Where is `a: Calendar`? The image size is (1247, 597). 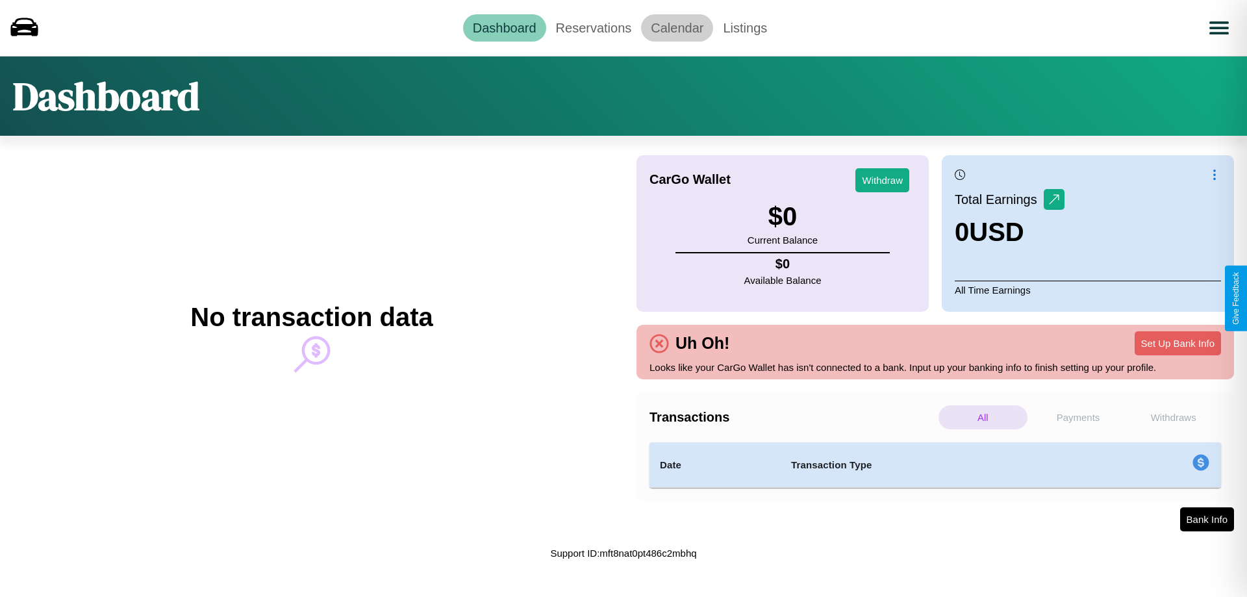
a: Calendar is located at coordinates (677, 28).